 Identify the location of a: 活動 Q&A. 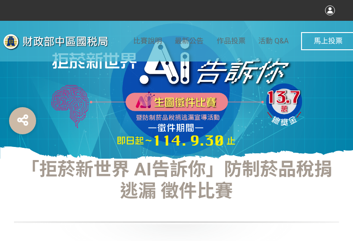
(273, 41).